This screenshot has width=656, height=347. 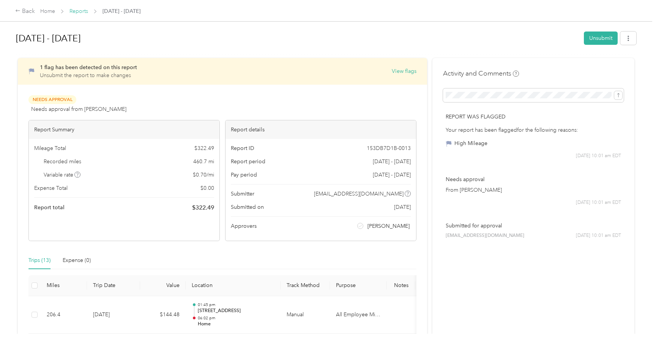 I want to click on th: Purpose, so click(x=358, y=285).